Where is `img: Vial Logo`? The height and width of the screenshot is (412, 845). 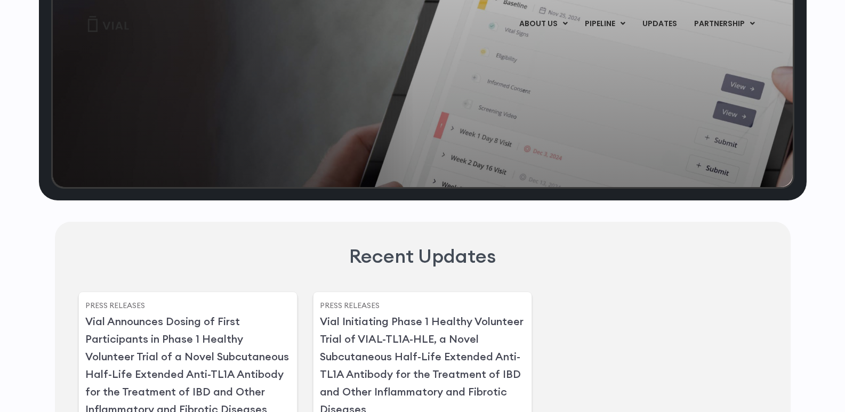 img: Vial Logo is located at coordinates (108, 24).